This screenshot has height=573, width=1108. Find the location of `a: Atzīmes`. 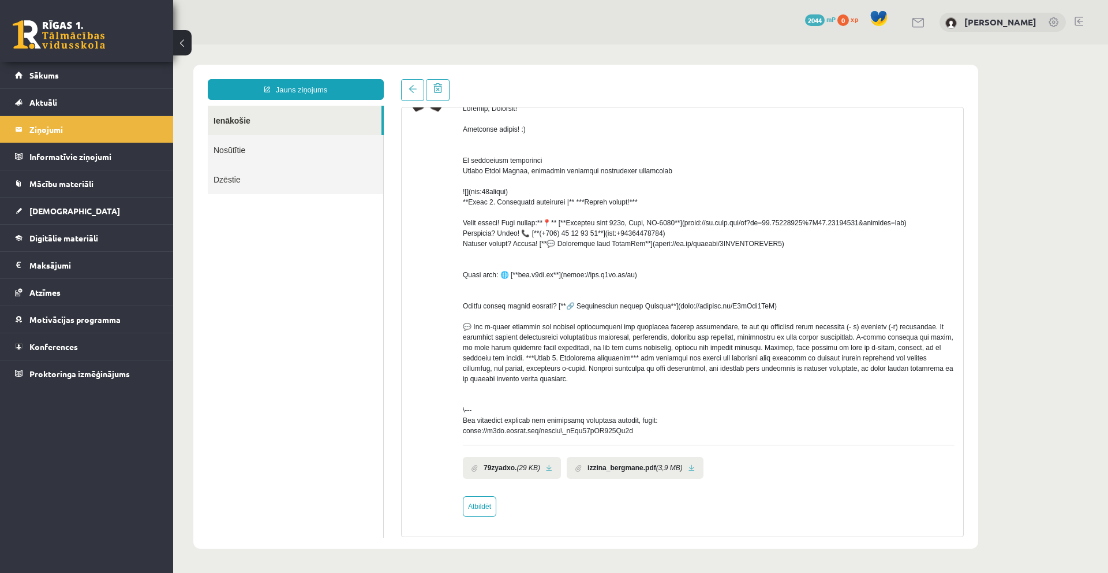

a: Atzīmes is located at coordinates (87, 292).